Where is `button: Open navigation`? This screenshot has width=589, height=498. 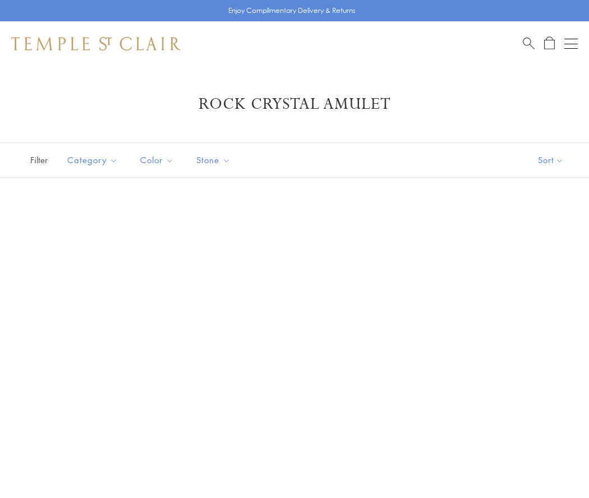 button: Open navigation is located at coordinates (571, 44).